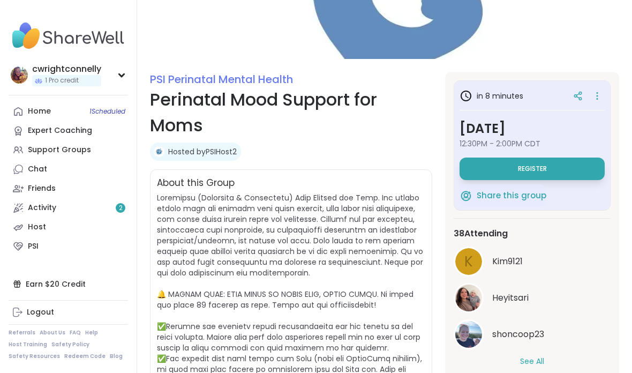  Describe the element at coordinates (68, 227) in the screenshot. I see `a: Host` at that location.